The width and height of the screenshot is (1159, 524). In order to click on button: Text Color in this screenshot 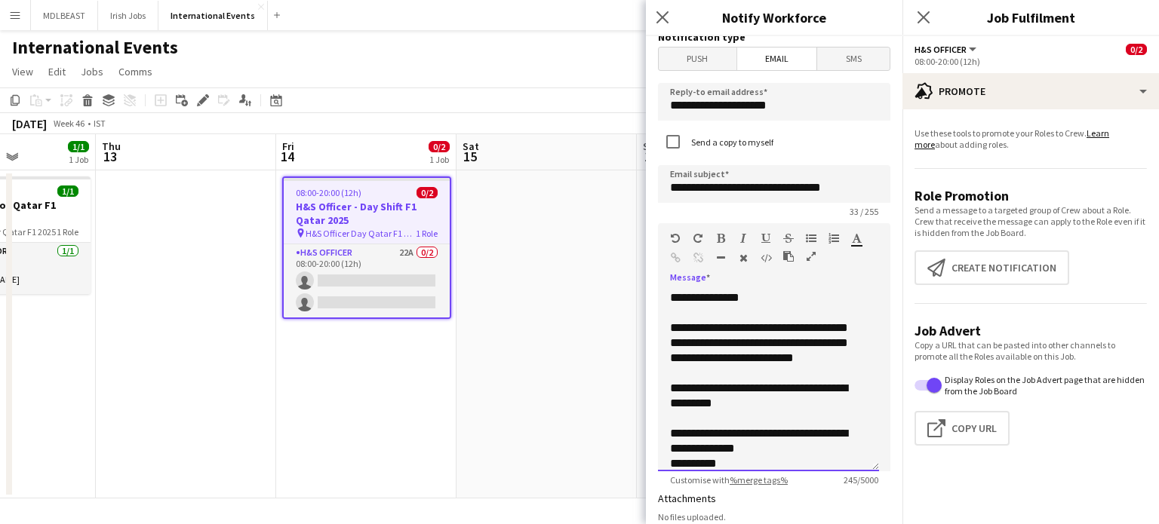, I will do `click(856, 238)`.